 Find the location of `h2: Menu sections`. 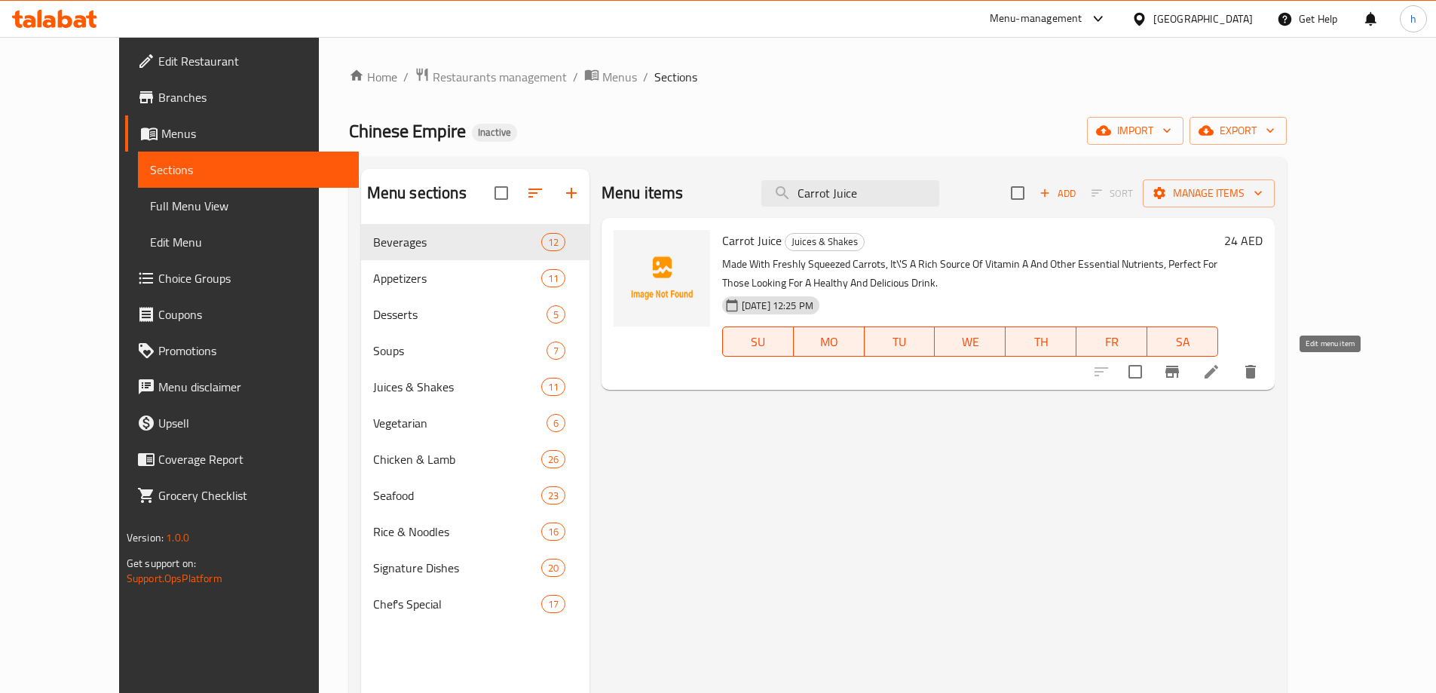

h2: Menu sections is located at coordinates (417, 193).